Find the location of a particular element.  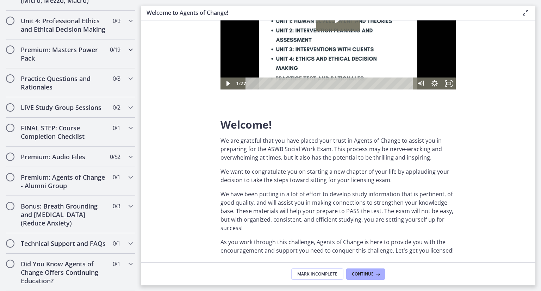

span: 0 / 8 is located at coordinates (116, 78).